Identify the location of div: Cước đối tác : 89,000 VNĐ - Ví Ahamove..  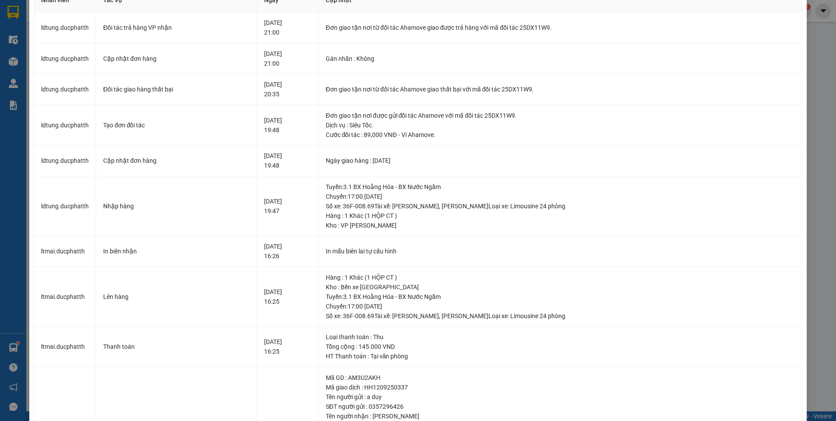
(560, 135).